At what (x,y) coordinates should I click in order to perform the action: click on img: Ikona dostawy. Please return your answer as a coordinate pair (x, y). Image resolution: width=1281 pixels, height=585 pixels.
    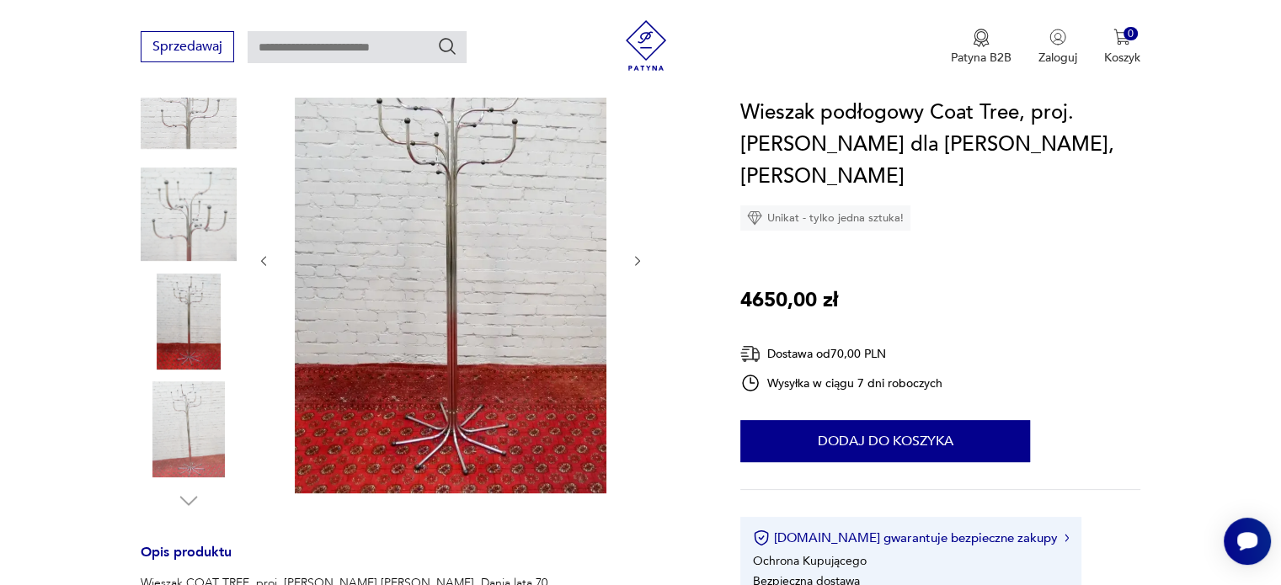
    Looking at the image, I should click on (750, 354).